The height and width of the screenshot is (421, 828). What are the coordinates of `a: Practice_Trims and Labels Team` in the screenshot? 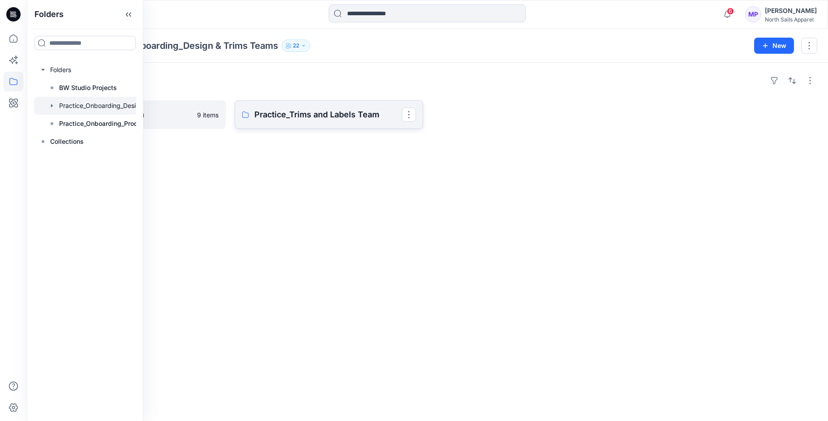 It's located at (329, 115).